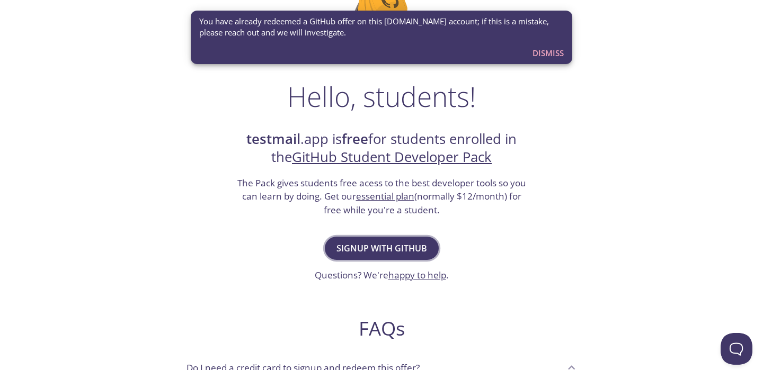  Describe the element at coordinates (381, 96) in the screenshot. I see `h1: Hello, students!` at that location.